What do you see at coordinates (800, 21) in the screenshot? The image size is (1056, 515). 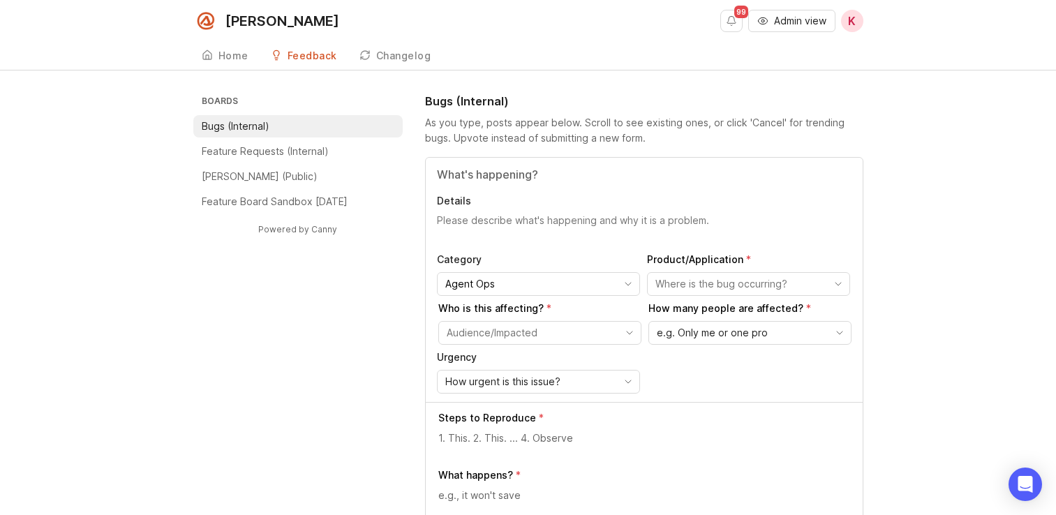 I see `span: Admin view` at bounding box center [800, 21].